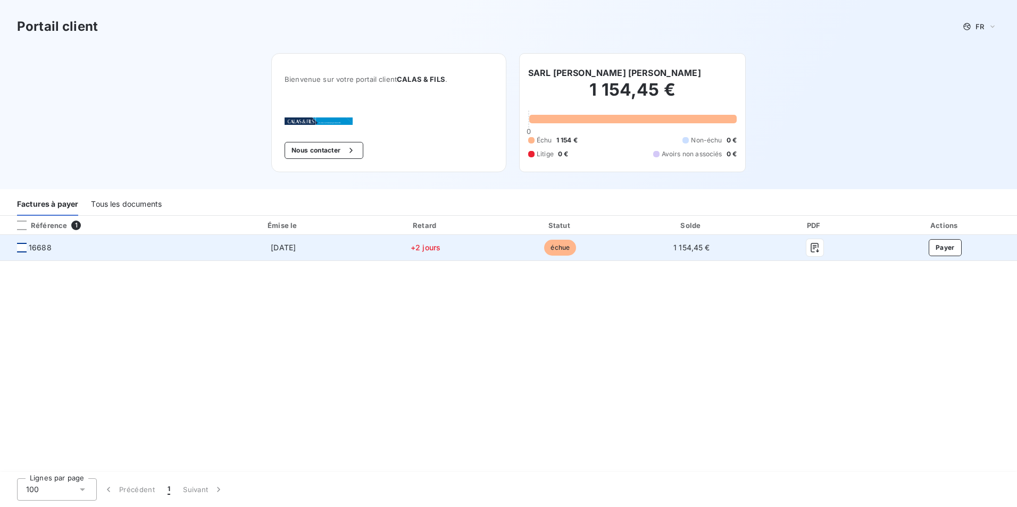  I want to click on div: PDF, so click(814, 226).